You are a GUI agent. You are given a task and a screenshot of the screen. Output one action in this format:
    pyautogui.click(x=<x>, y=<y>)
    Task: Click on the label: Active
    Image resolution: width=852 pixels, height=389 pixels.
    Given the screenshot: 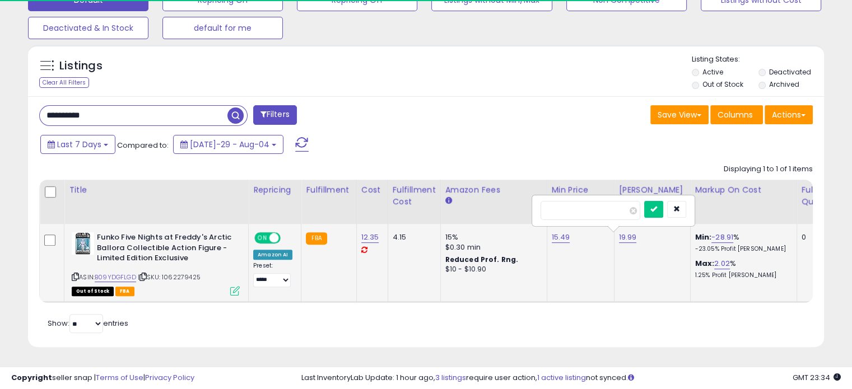 What is the action you would take?
    pyautogui.click(x=713, y=72)
    